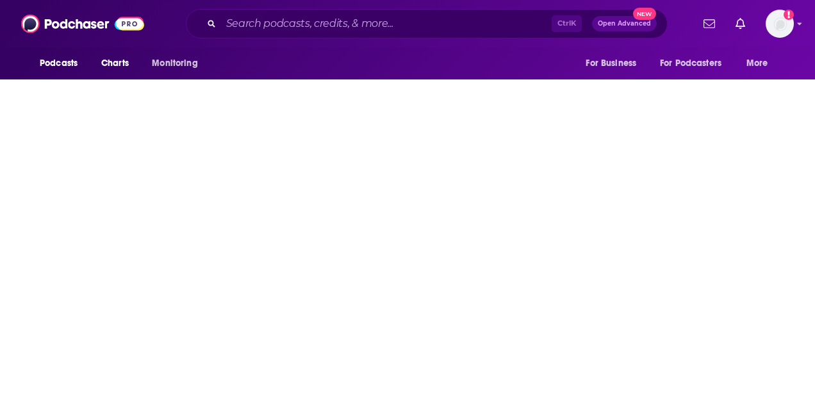 The height and width of the screenshot is (410, 815). I want to click on span: More, so click(758, 63).